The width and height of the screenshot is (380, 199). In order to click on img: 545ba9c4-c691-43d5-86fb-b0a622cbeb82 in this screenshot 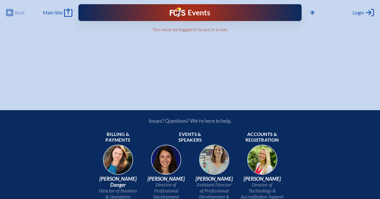, I will do `click(214, 162)`.